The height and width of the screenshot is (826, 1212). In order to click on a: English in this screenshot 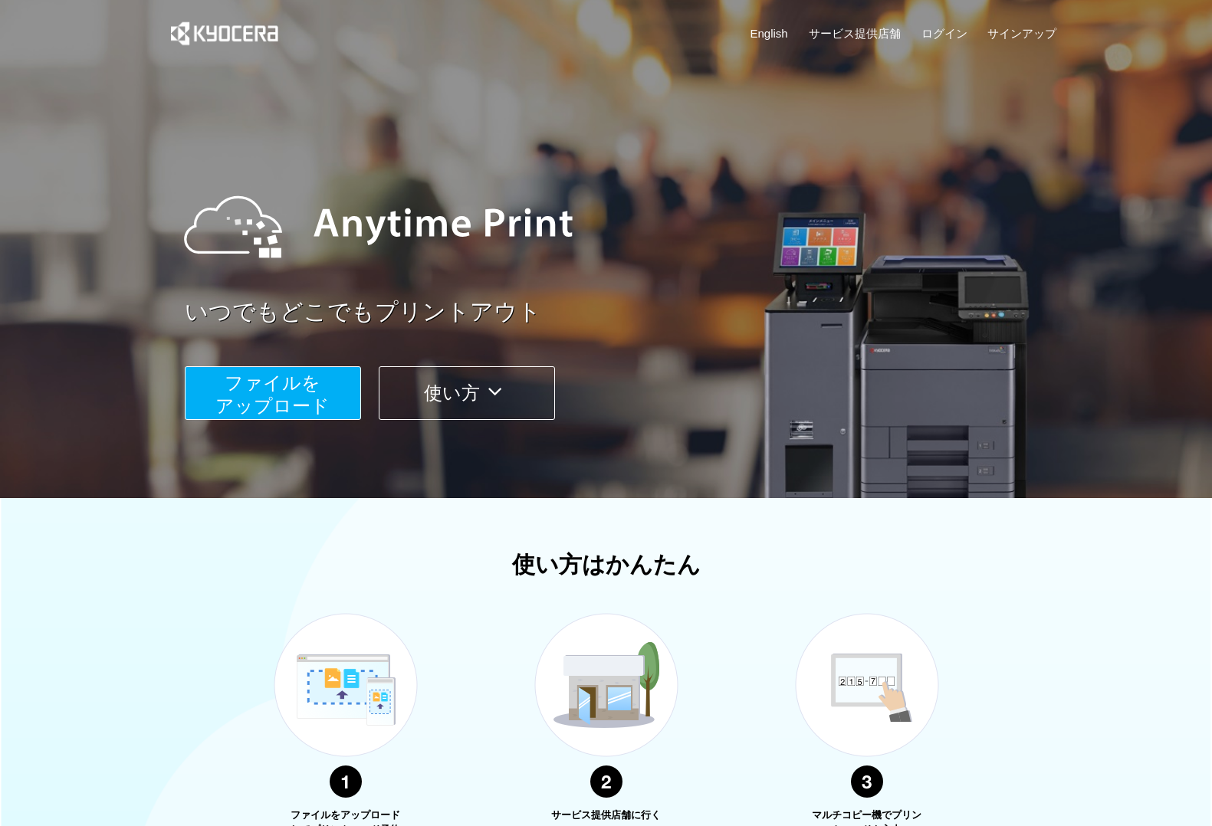, I will do `click(769, 33)`.